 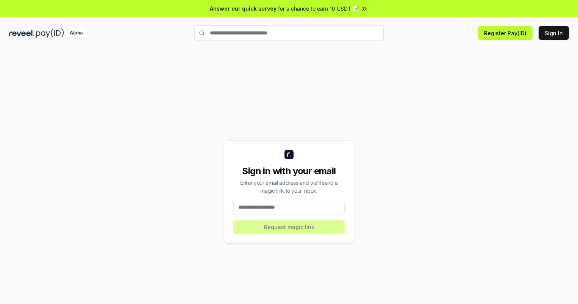 What do you see at coordinates (243, 8) in the screenshot?
I see `span: Answer our quick survey` at bounding box center [243, 8].